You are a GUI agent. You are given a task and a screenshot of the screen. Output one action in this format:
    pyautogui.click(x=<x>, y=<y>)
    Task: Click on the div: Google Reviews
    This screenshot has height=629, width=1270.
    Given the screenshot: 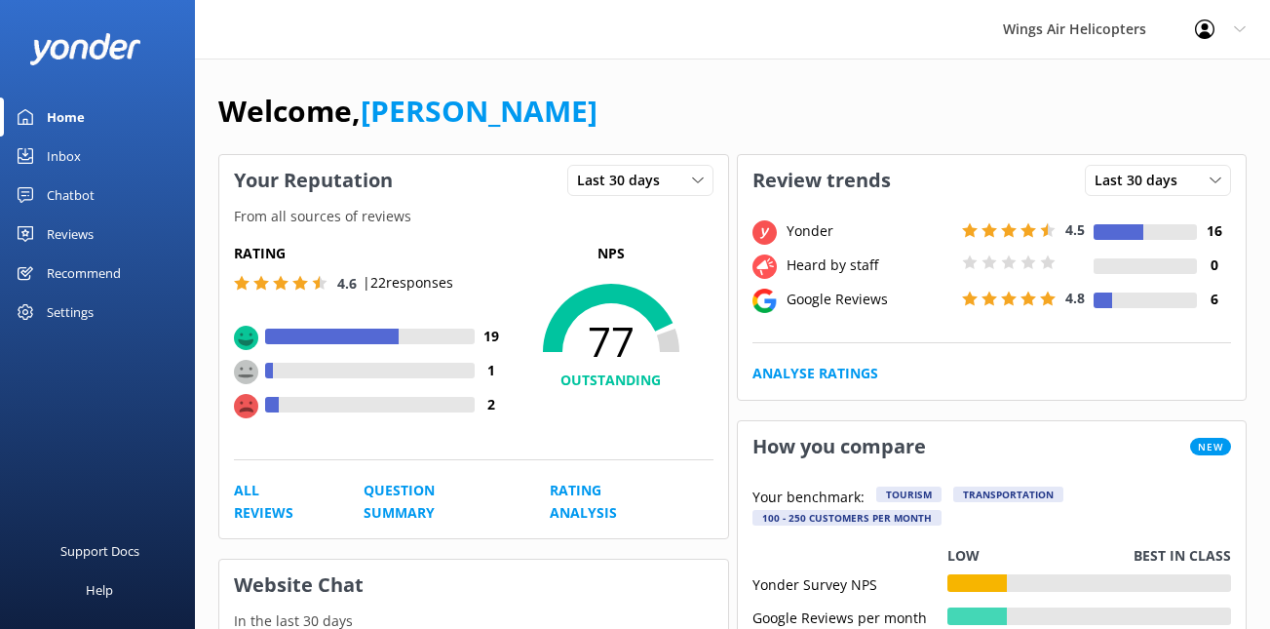 What is the action you would take?
    pyautogui.click(x=870, y=299)
    